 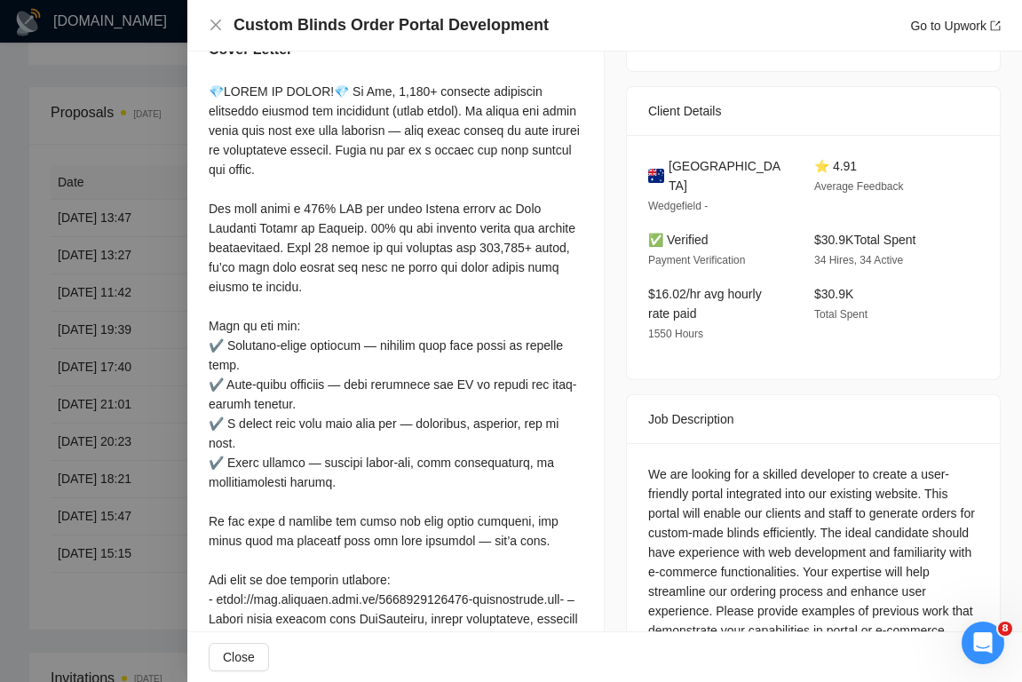 What do you see at coordinates (835, 166) in the screenshot?
I see `span: ⭐ 4.91` at bounding box center [835, 166].